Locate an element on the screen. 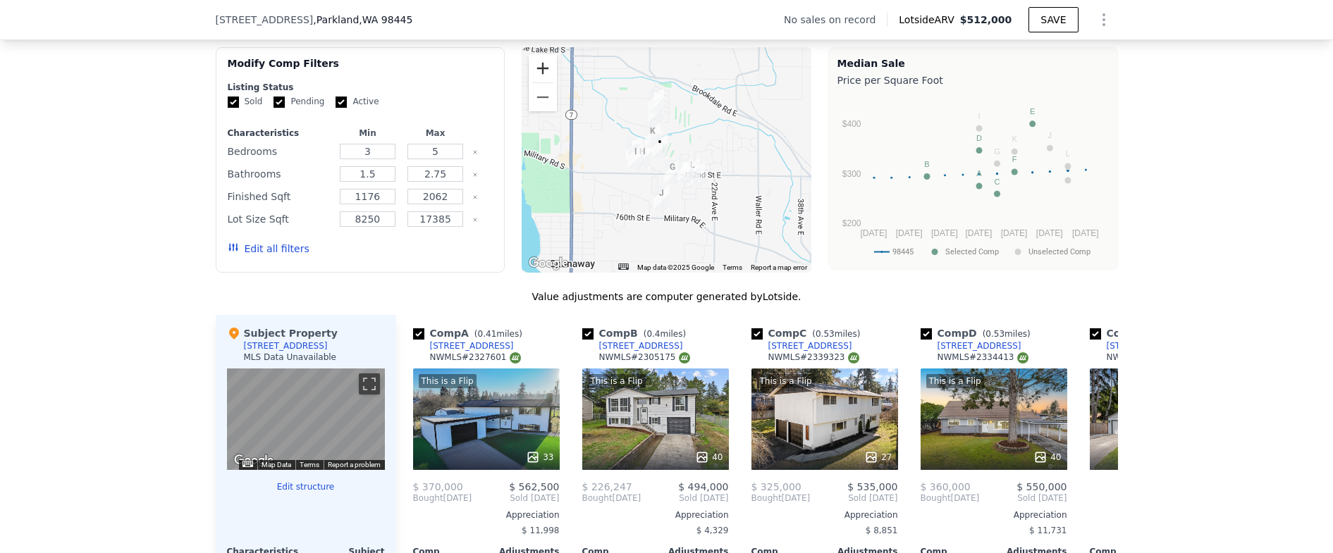 This screenshot has width=1333, height=553. span: $ 535,000 is located at coordinates (872, 487).